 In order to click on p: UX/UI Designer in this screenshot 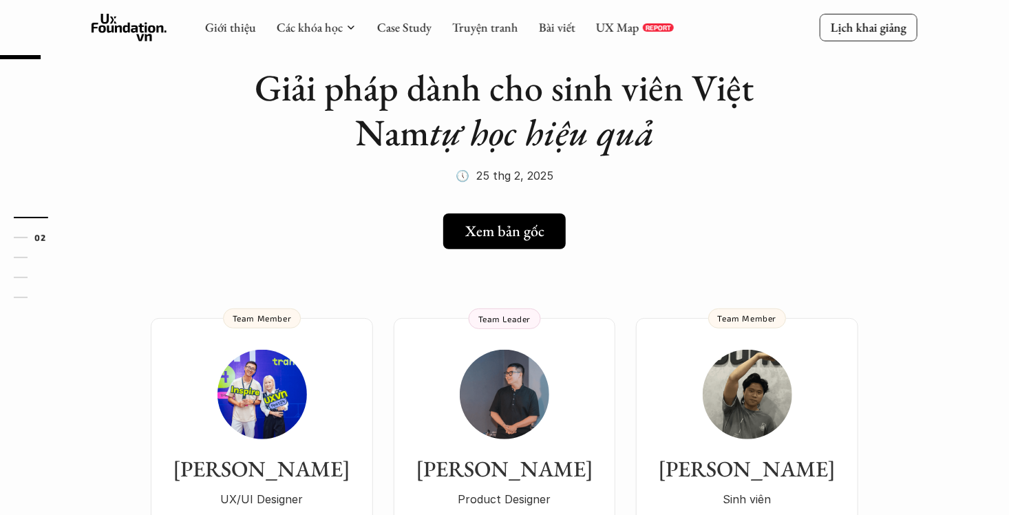, I will do `click(262, 499)`.